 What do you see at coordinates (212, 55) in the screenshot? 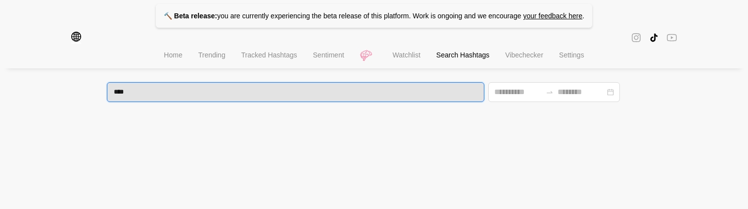
I see `span: Trending` at bounding box center [212, 55].